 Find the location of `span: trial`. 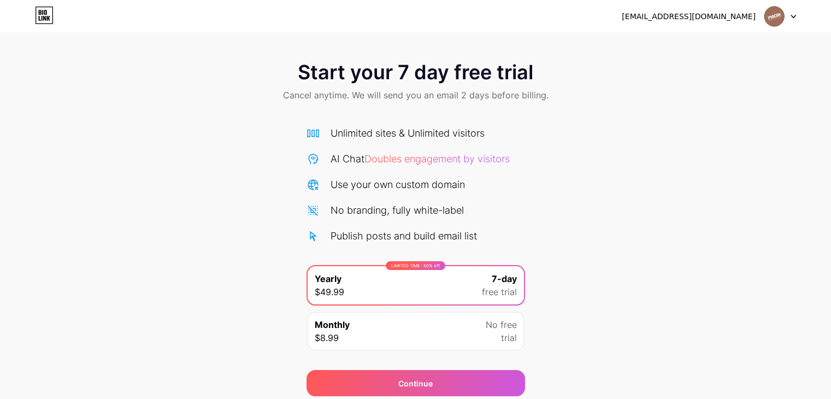

span: trial is located at coordinates (509, 338).